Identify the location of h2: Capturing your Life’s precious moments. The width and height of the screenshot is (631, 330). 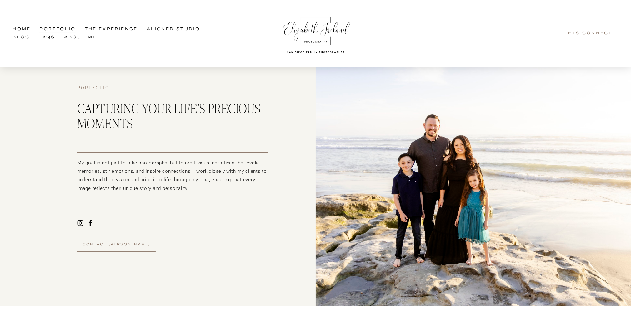
(172, 116).